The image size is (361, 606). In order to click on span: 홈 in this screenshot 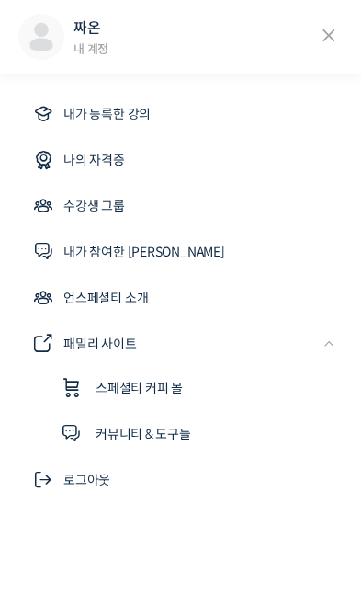, I will do `click(63, 488)`.